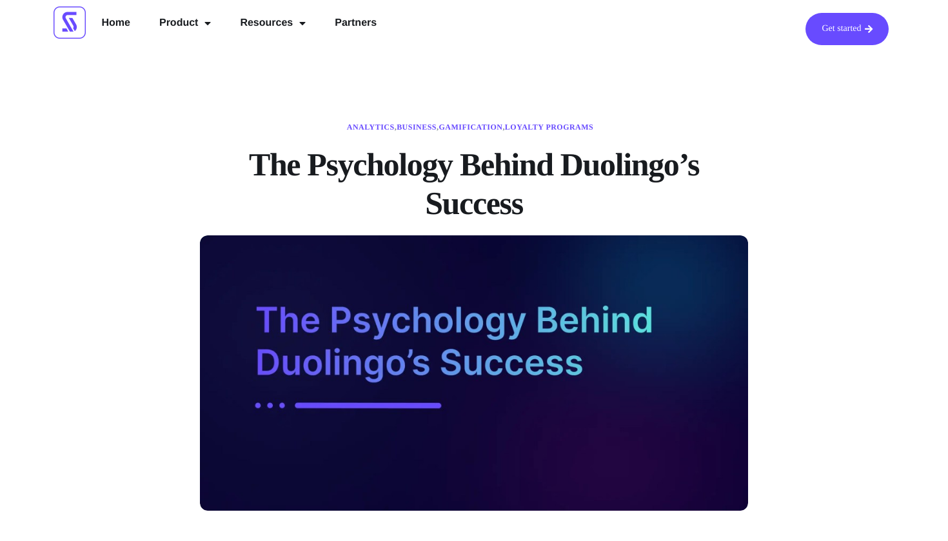  Describe the element at coordinates (417, 127) in the screenshot. I see `a: Business` at that location.